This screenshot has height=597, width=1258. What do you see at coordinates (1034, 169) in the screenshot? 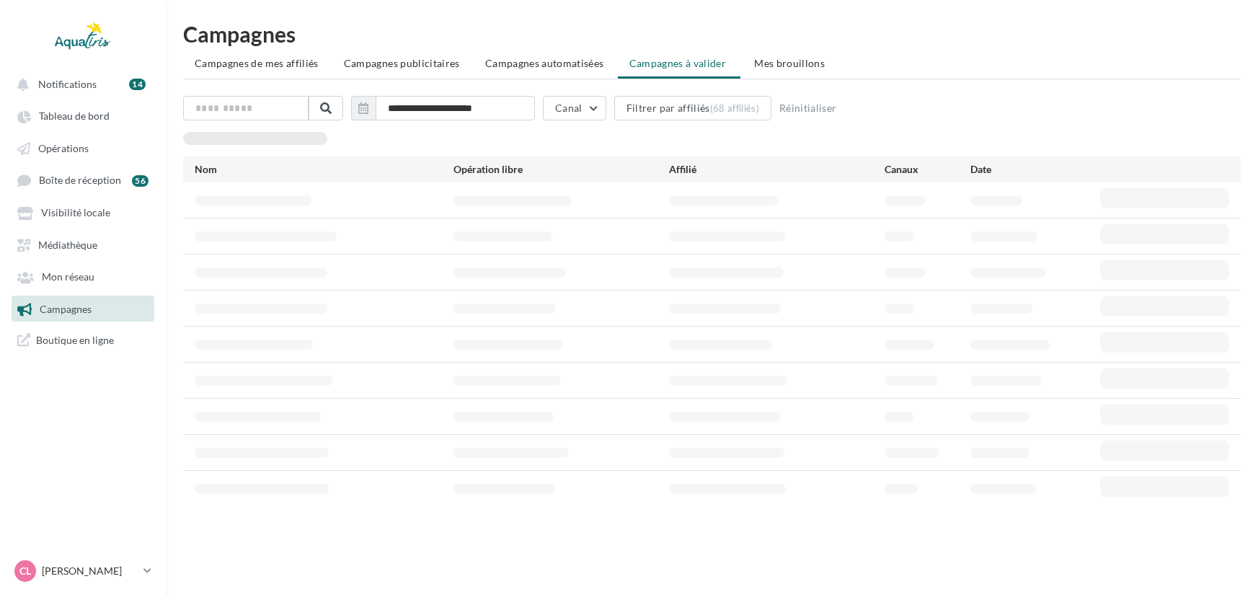
I see `div: Date` at bounding box center [1034, 169].